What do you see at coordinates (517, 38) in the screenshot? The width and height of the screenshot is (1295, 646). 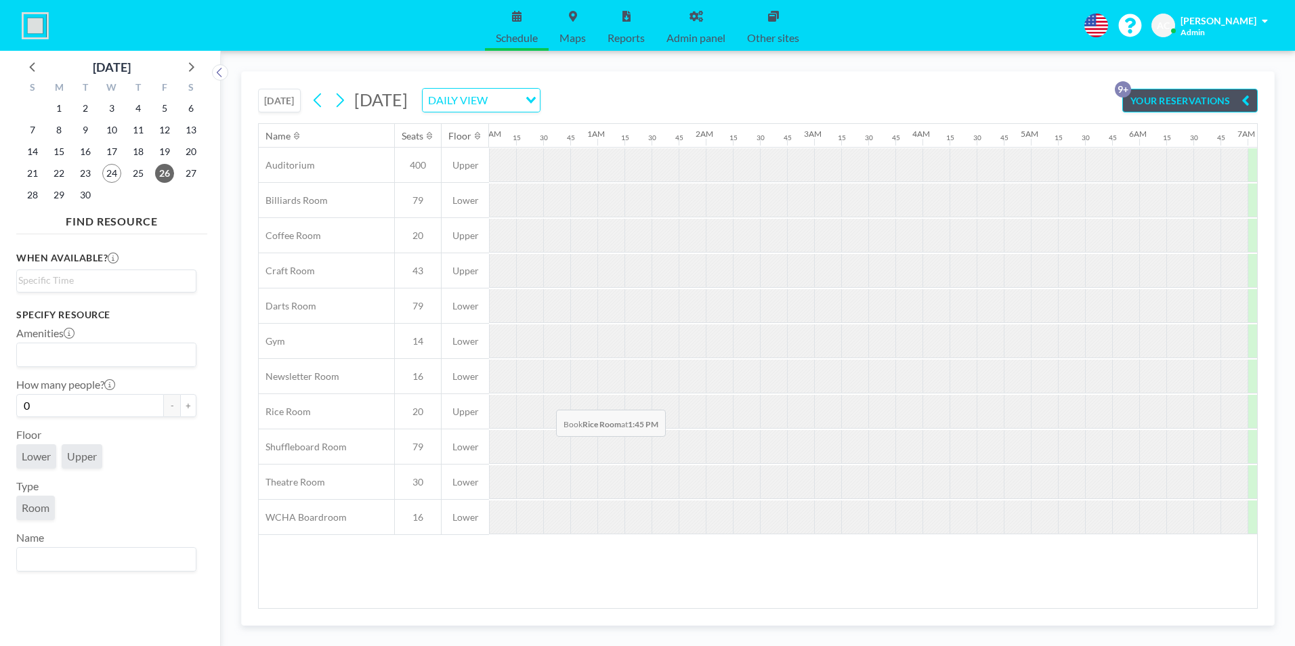 I see `span: Schedule` at bounding box center [517, 38].